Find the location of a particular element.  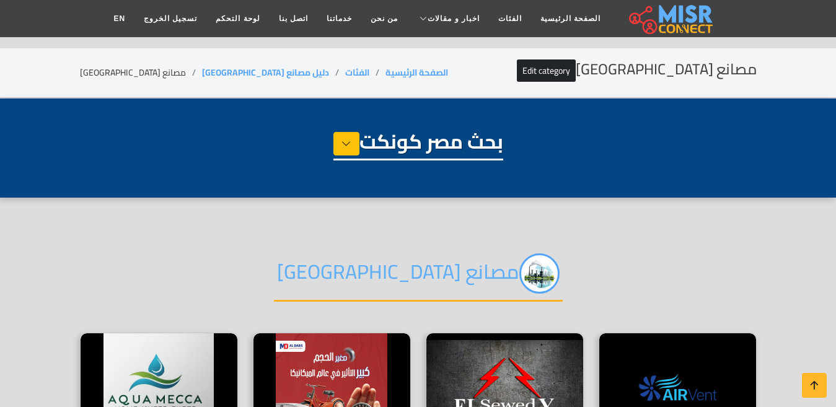

a: اتصل بنا is located at coordinates (293, 19).